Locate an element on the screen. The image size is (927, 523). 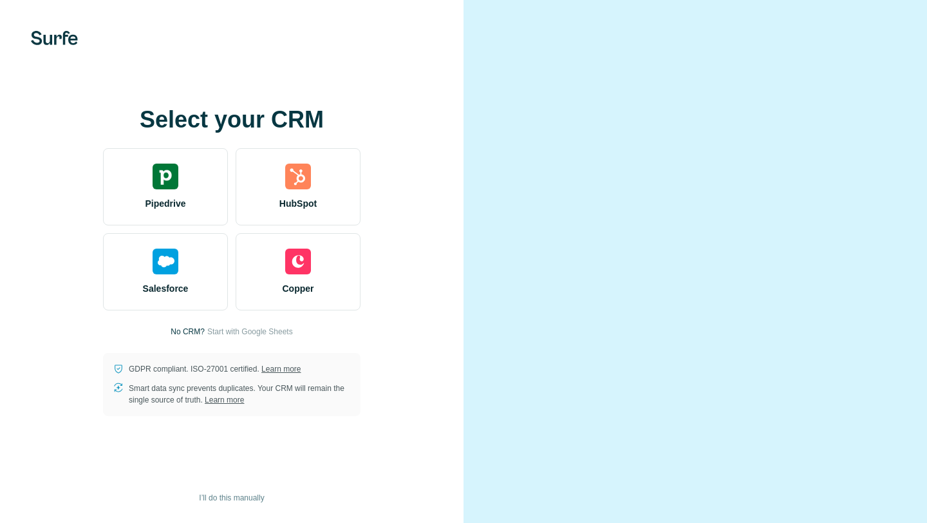
span: Pipedrive is located at coordinates (165, 203).